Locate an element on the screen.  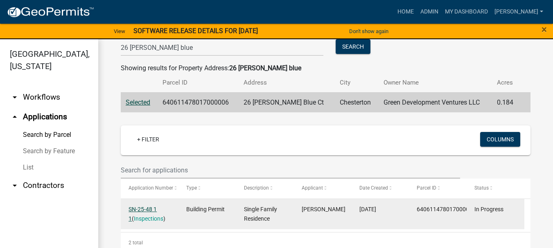
span: Status is located at coordinates (481, 188).